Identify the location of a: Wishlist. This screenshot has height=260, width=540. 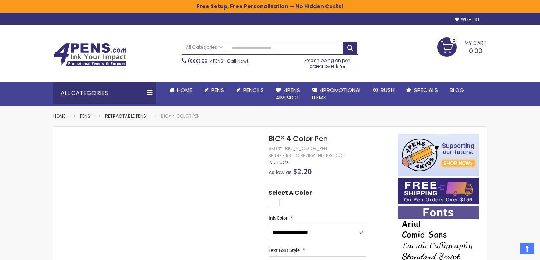
(467, 19).